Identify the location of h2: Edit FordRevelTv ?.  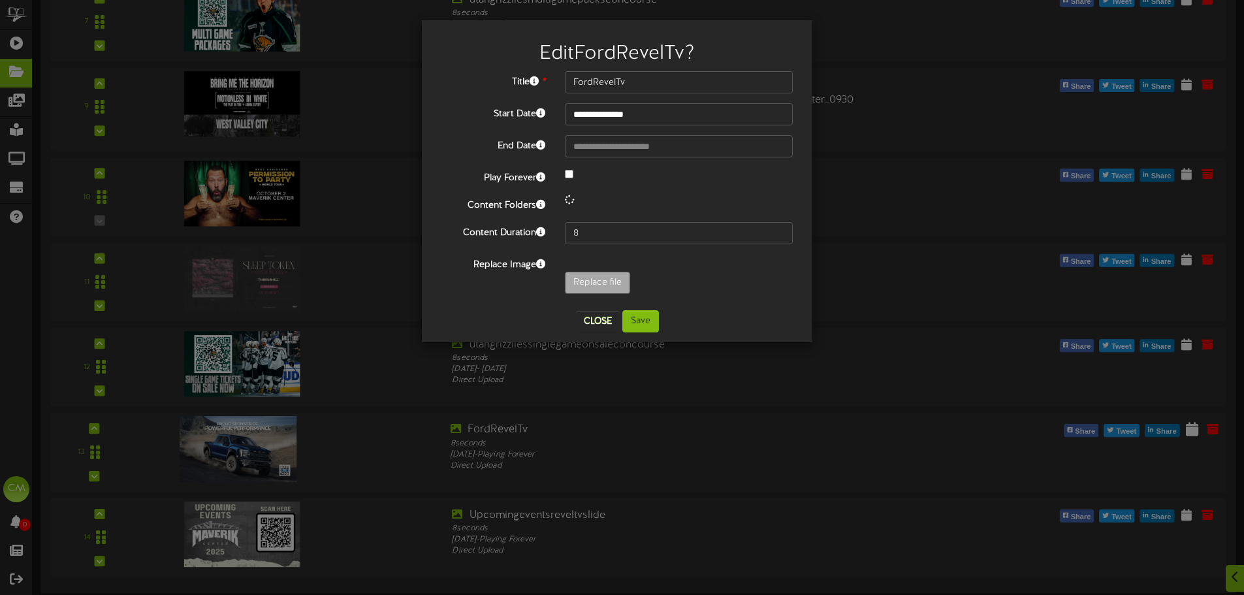
(617, 54).